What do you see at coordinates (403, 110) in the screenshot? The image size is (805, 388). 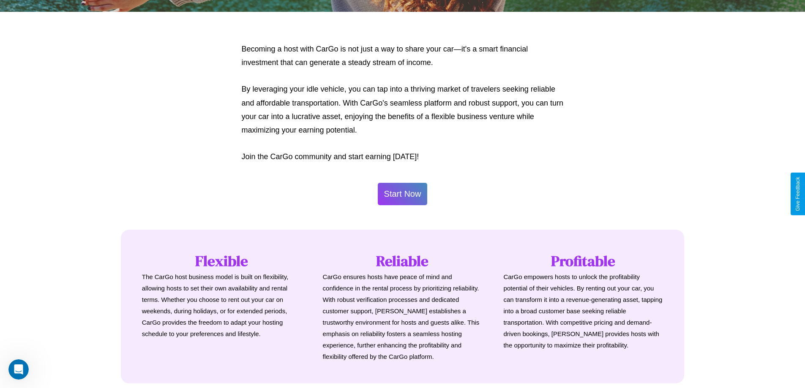 I see `p: By leveraging your idle vehicle, you can tap into a thriving market of travelers seeking reliable...` at bounding box center [403, 110].